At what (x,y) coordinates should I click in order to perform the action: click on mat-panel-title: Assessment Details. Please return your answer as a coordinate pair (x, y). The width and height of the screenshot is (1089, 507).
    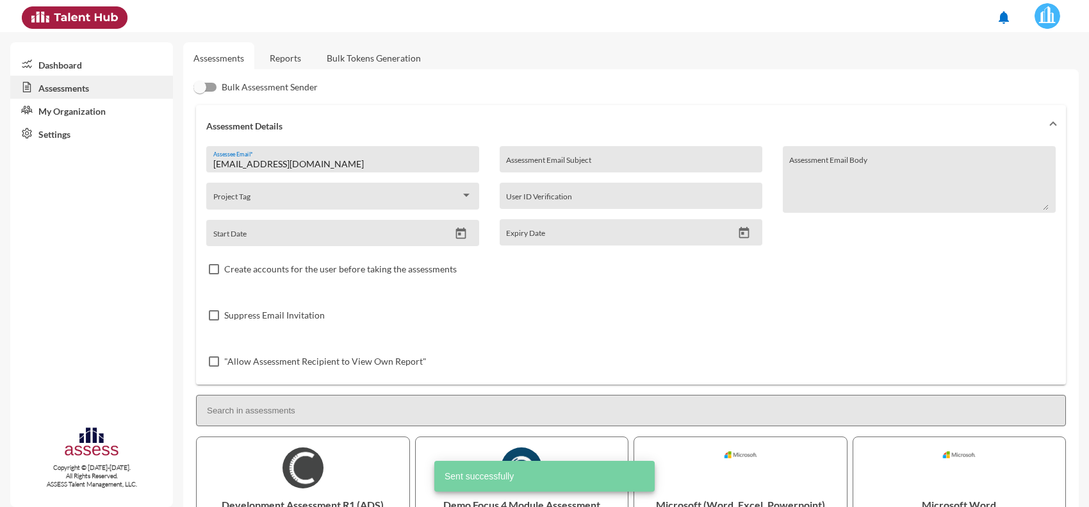
    Looking at the image, I should click on (623, 126).